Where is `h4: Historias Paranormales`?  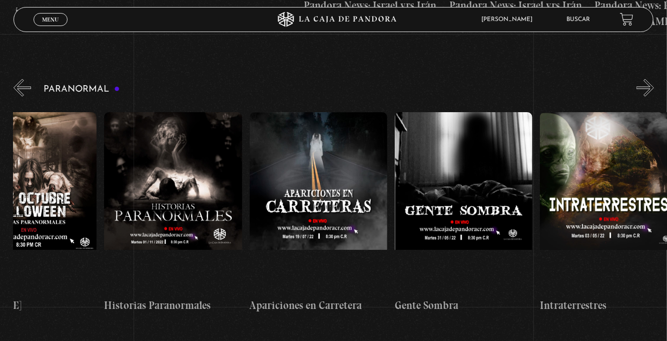 h4: Historias Paranormales is located at coordinates (173, 305).